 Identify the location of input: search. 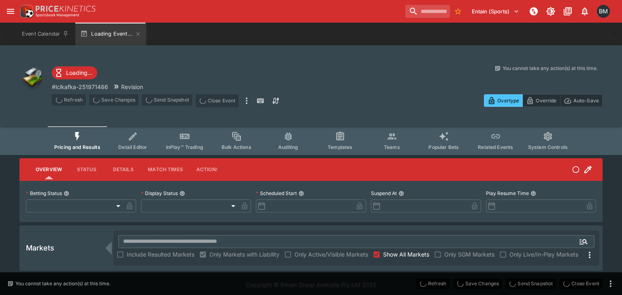
(428, 11).